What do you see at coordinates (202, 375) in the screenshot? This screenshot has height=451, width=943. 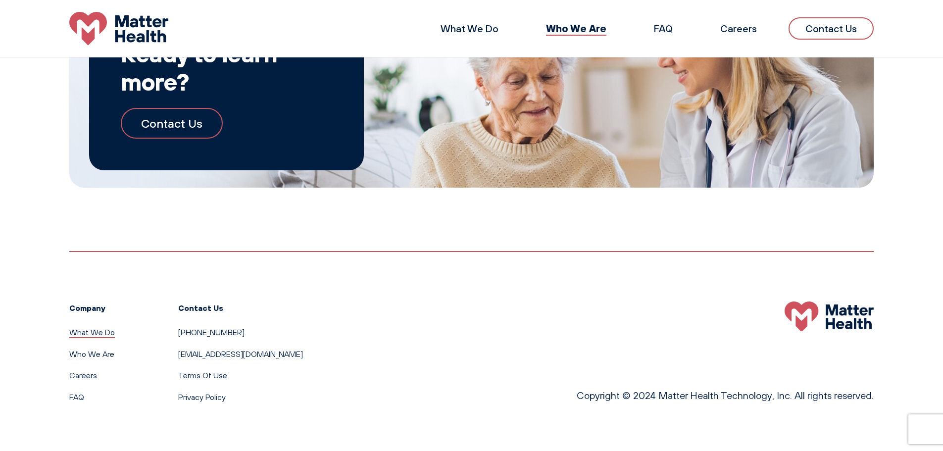 I see `a: Terms Of Use` at bounding box center [202, 375].